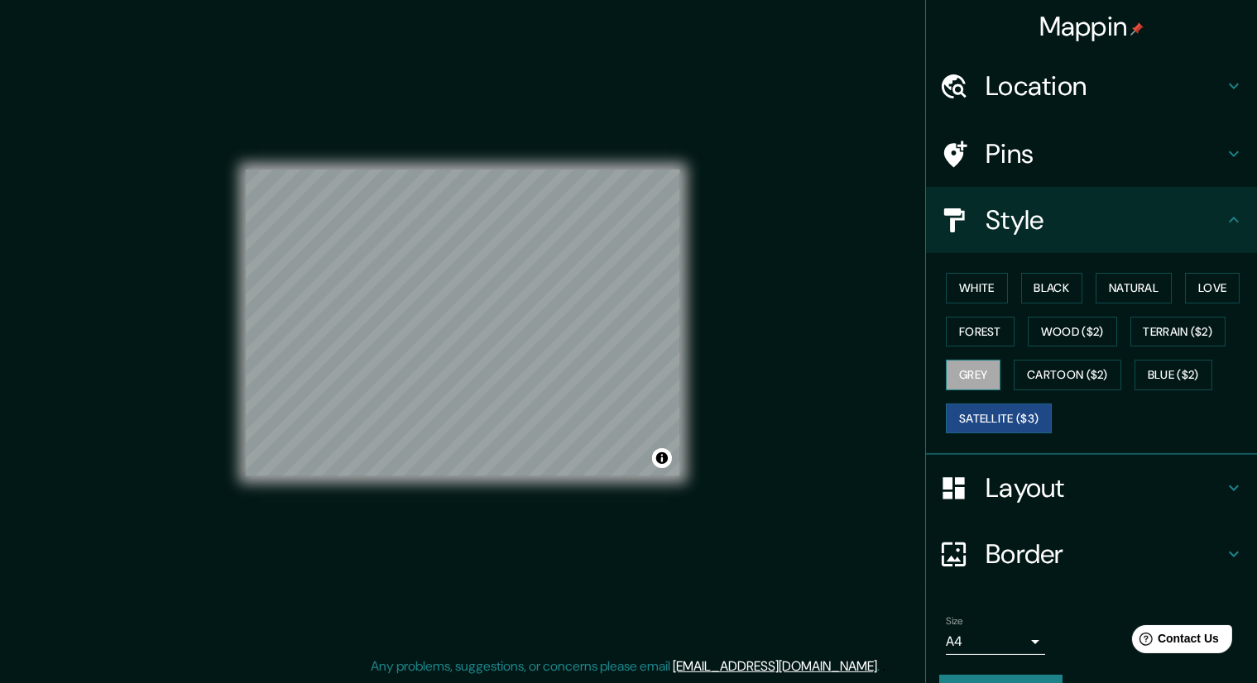 The image size is (1257, 683). Describe the element at coordinates (995, 642) in the screenshot. I see `div: A4` at that location.